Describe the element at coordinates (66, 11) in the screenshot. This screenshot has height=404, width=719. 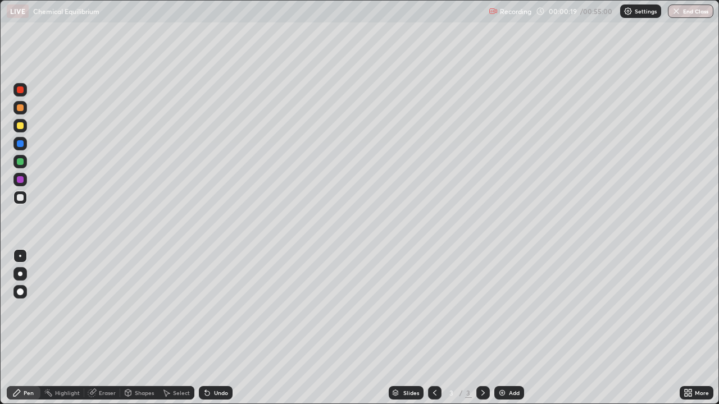
I see `p: Chemical Equilibrium` at that location.